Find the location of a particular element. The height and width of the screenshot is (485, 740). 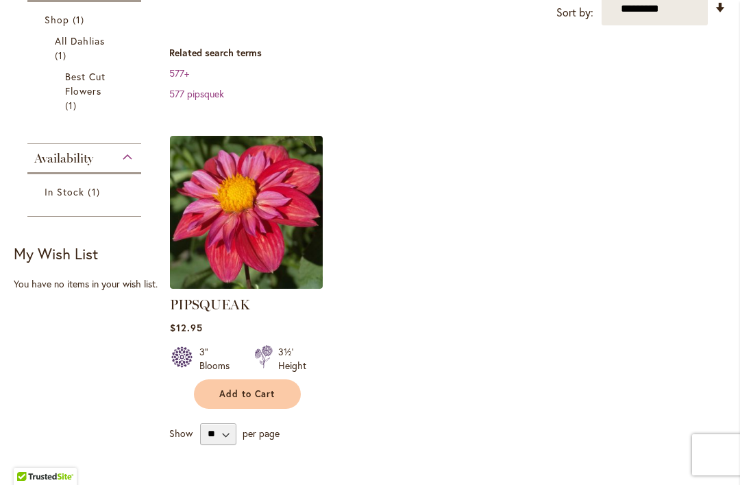

a: 577+ is located at coordinates (179, 73).